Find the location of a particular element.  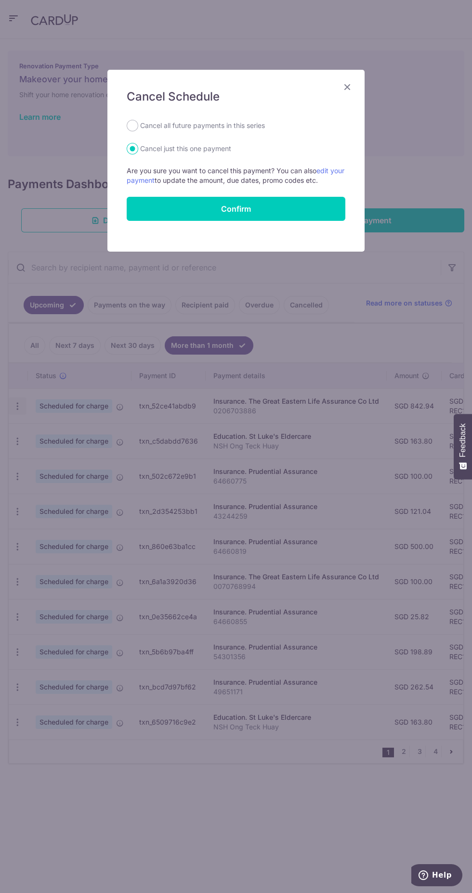

p: Are you sure you want to cancel this payment? You can also to update the amount, due dates, promo... is located at coordinates (236, 176).